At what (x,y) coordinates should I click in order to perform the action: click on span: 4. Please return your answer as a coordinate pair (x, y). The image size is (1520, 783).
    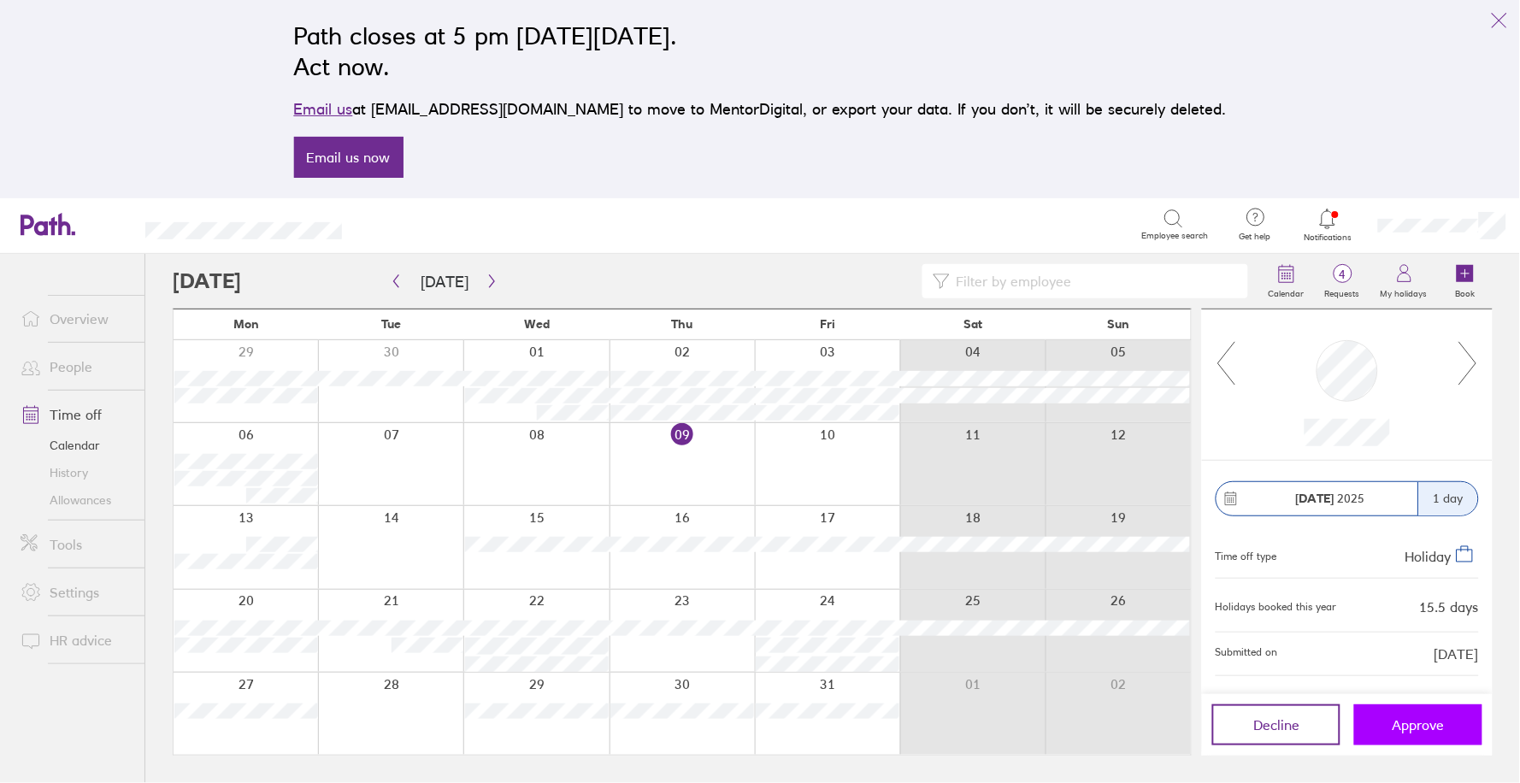
    Looking at the image, I should click on (1342, 274).